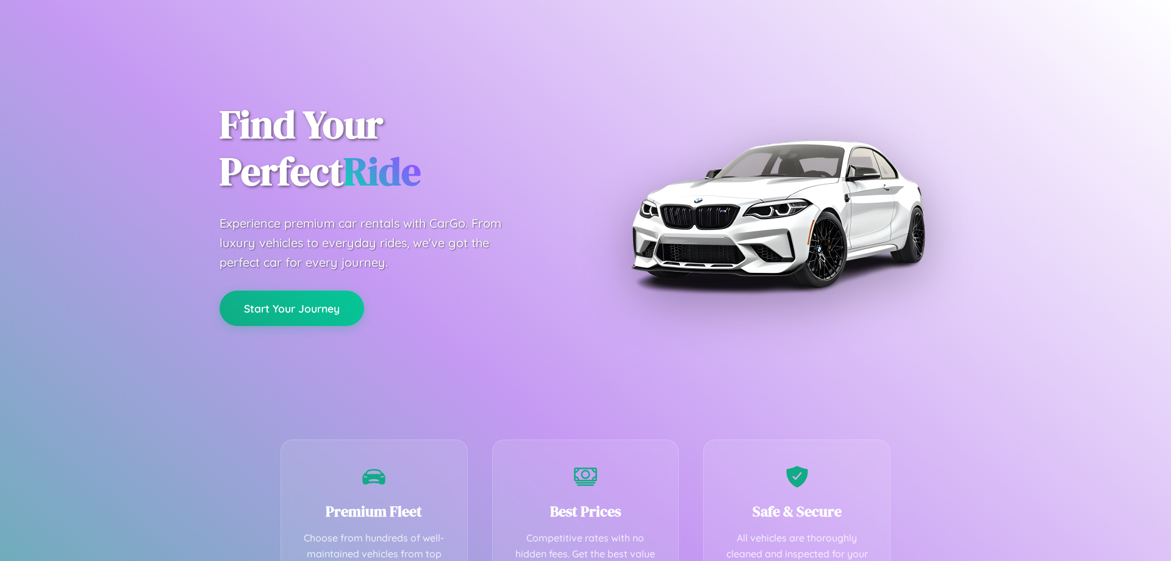  I want to click on p: Experience premium car rentals with CarGo. From luxury vehicles to everyday rides, we've got the ..., so click(372, 243).